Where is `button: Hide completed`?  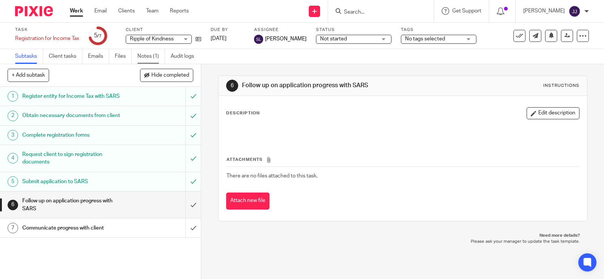 button: Hide completed is located at coordinates (167, 75).